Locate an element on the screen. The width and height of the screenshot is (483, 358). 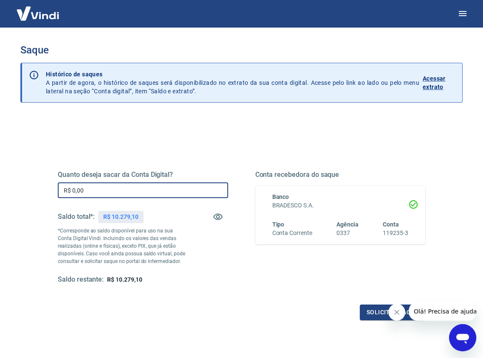
h5: Saldo restante: is located at coordinates (81, 280).